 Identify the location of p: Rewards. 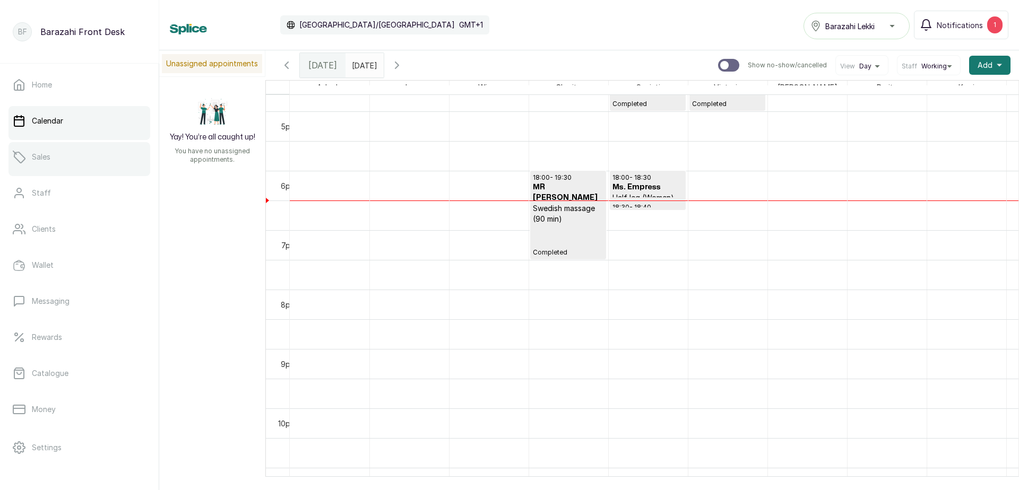
(47, 338).